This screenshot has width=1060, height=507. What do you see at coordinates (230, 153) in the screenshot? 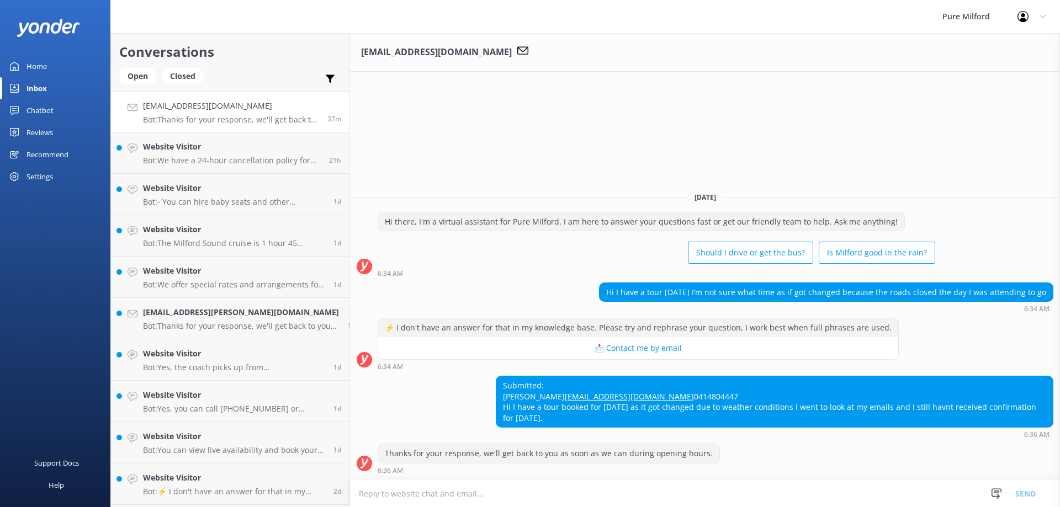
I see `a: Website VisitorBot:We have a 24-hour cancellation policy for cruises, coaches, and fixed-wing pla...` at bounding box center [230, 153].